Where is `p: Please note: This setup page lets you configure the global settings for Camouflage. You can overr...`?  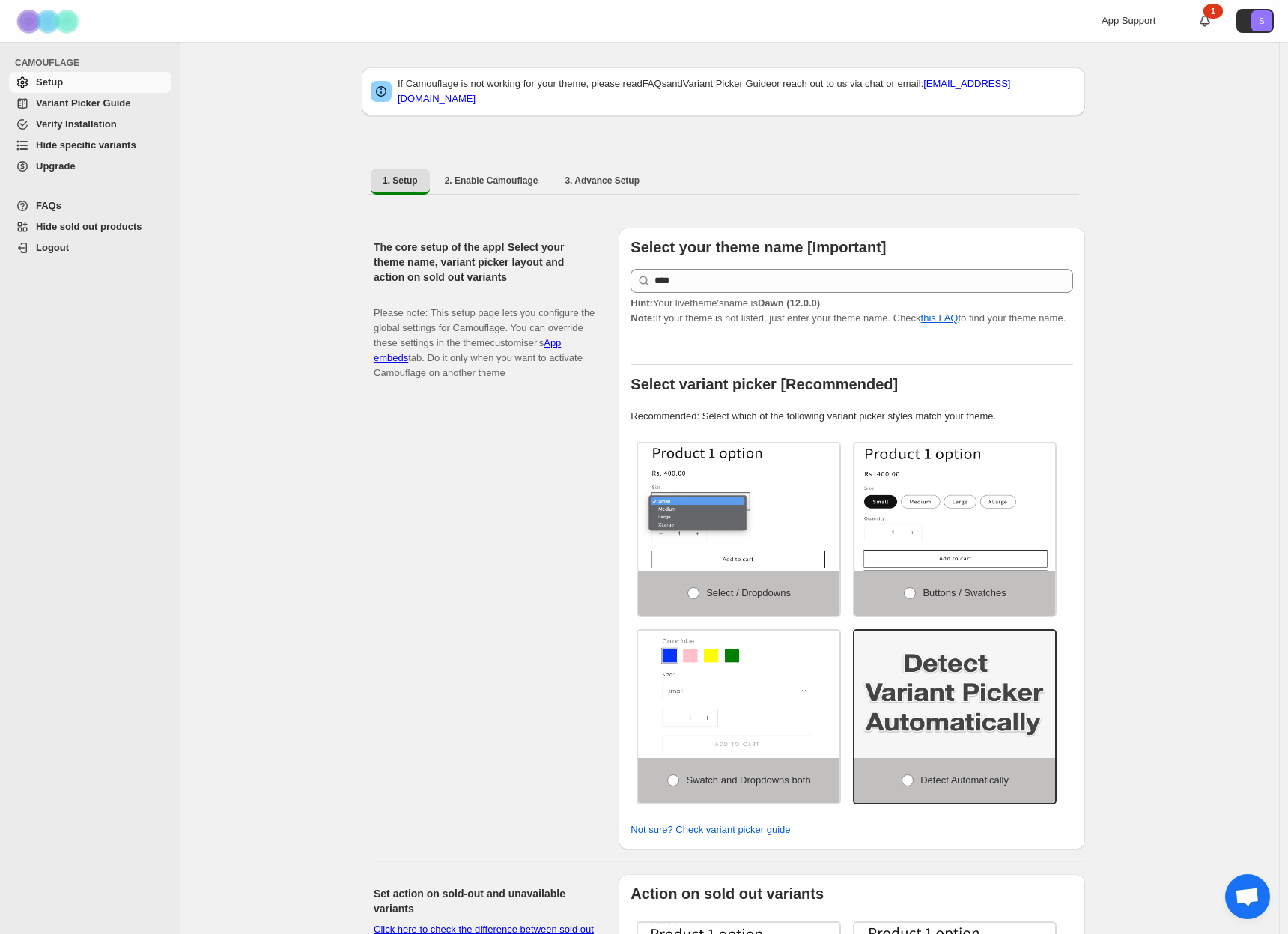 p: Please note: This setup page lets you configure the global settings for Camouflage. You can overr... is located at coordinates (484, 336).